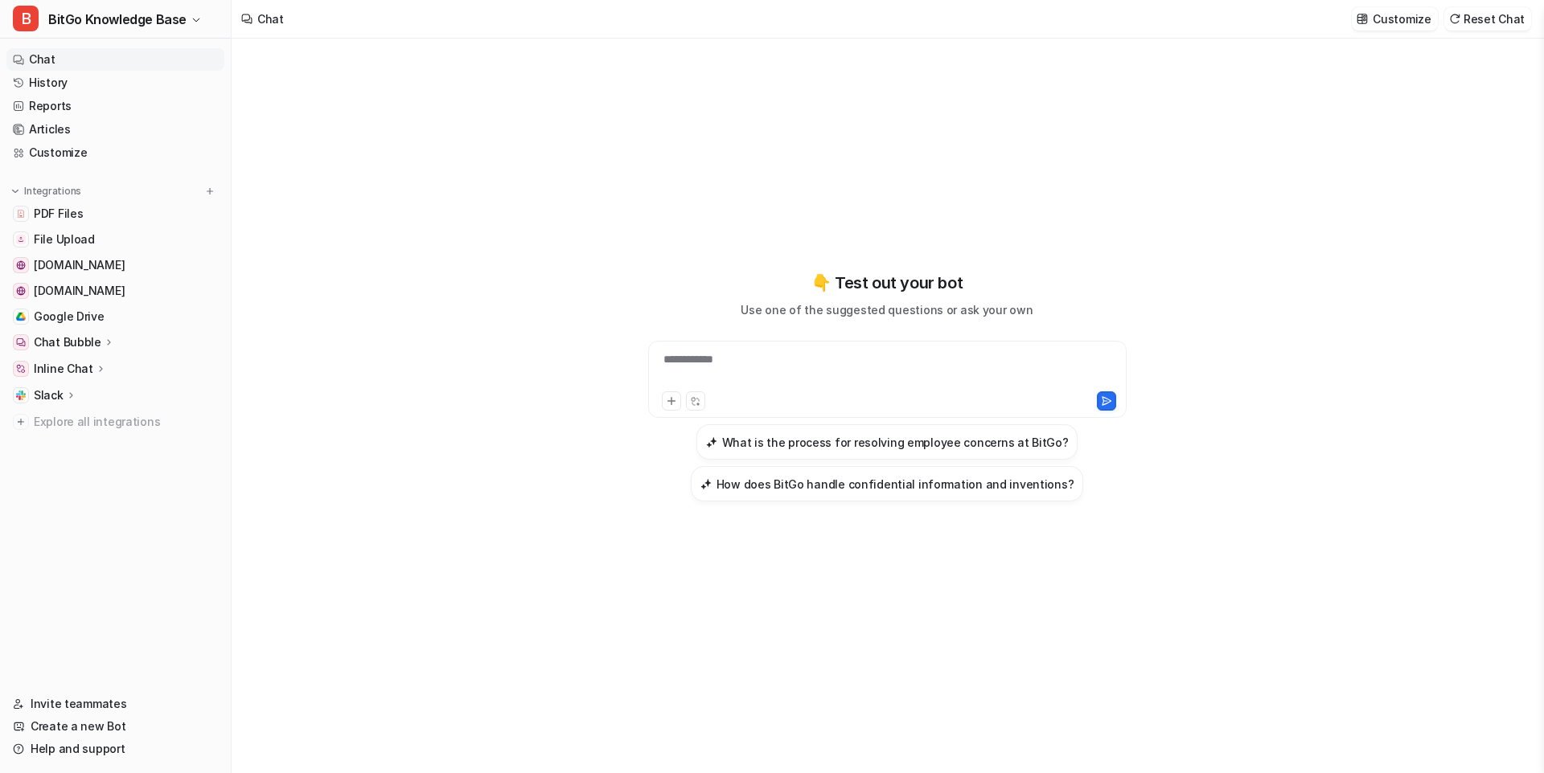 The height and width of the screenshot is (773, 1544). Describe the element at coordinates (887, 484) in the screenshot. I see `button: How does BitGo handle confidential information and inventions?How does BitGo handle confidential ...` at that location.